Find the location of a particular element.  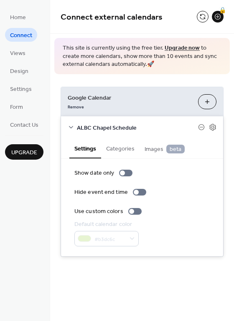

a: Home is located at coordinates (18, 17).